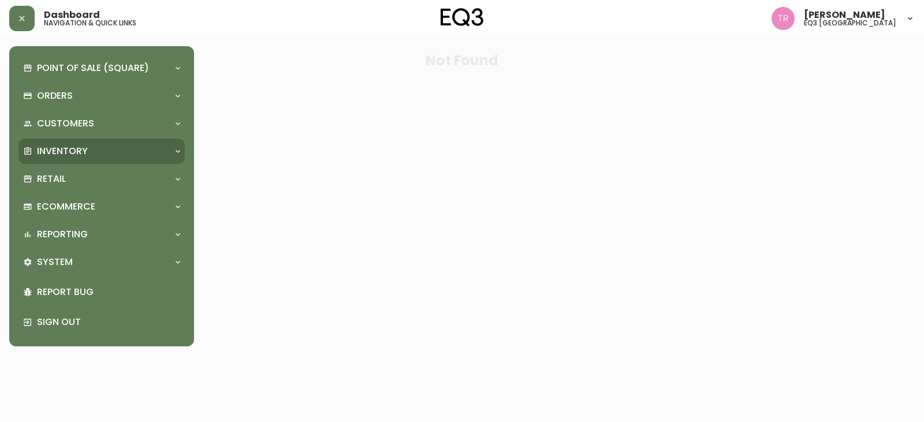 This screenshot has width=924, height=422. I want to click on img: 214b9049a7c64896e5c13e8f38ff7a87, so click(783, 18).